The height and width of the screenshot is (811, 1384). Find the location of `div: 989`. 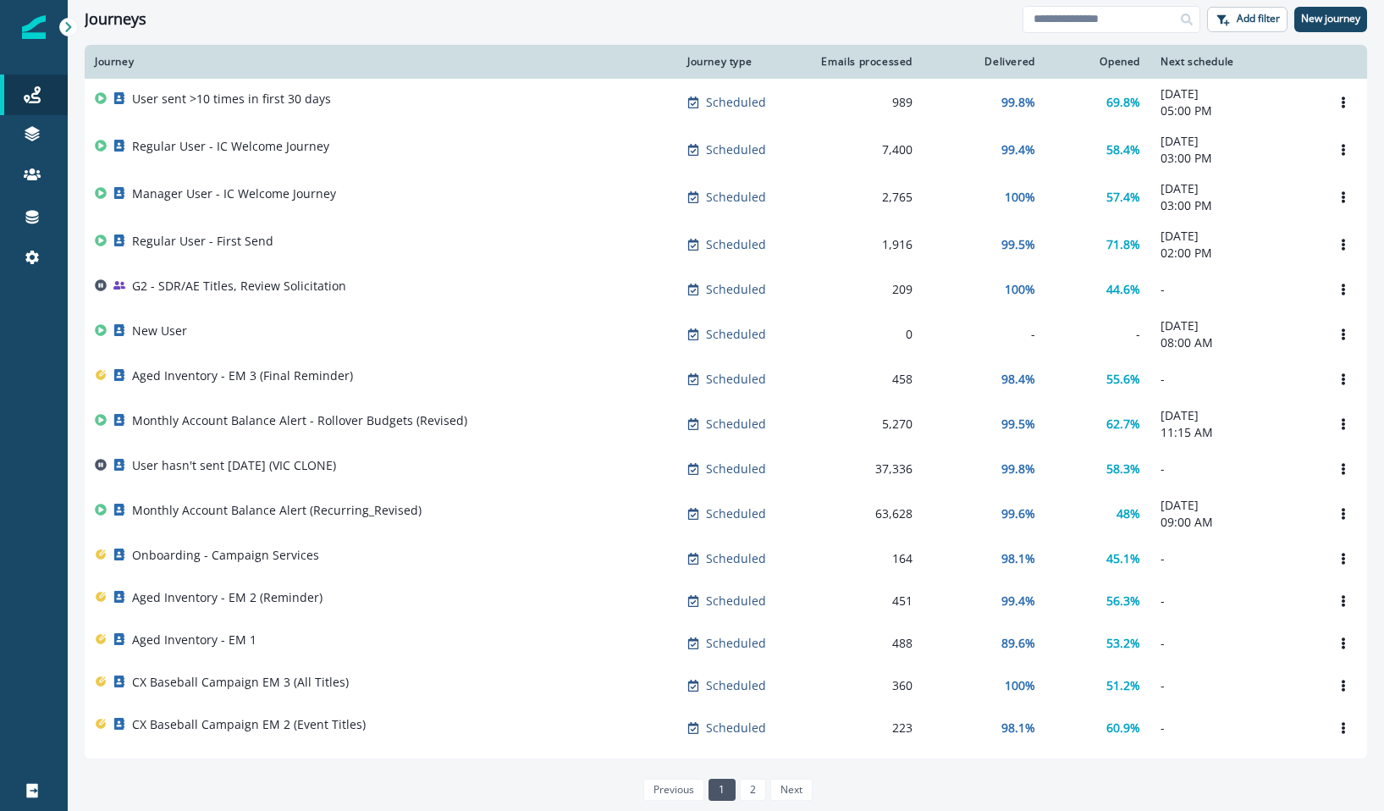

div: 989 is located at coordinates (864, 102).